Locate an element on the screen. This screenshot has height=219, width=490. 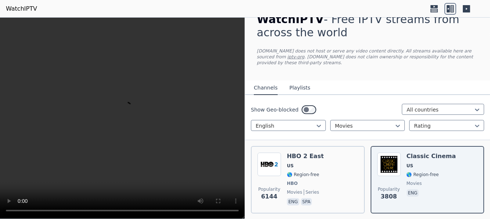
button: Channels is located at coordinates (266, 88).